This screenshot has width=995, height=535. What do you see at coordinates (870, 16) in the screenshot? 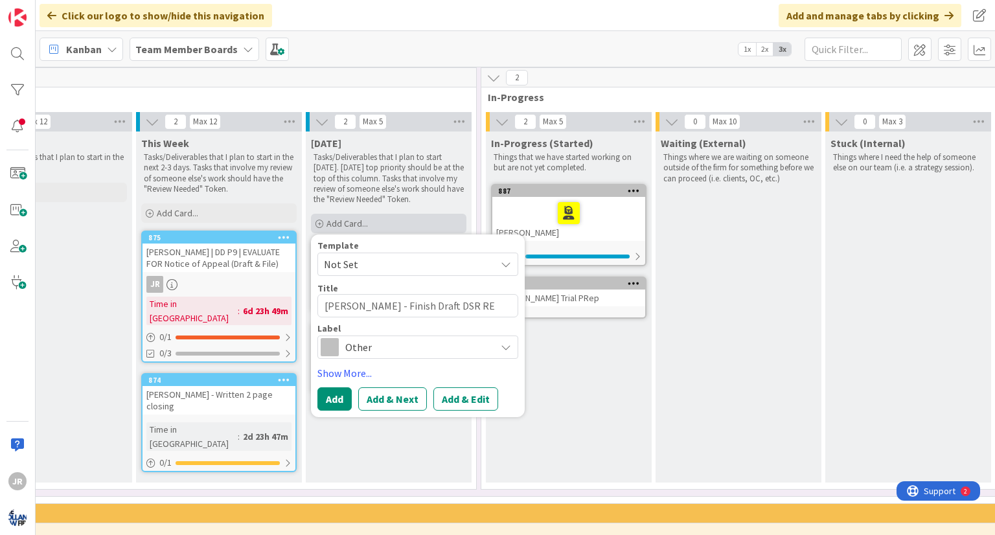
I see `div: Add and manage tabs by clicking` at bounding box center [870, 16].